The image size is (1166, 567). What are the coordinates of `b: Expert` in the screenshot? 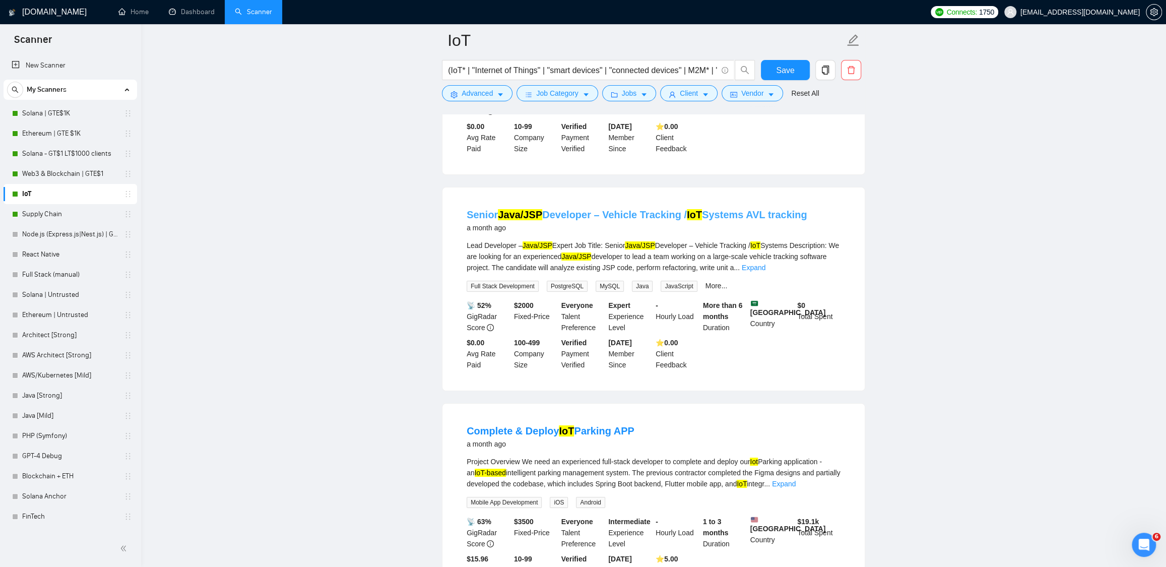 It's located at (619, 305).